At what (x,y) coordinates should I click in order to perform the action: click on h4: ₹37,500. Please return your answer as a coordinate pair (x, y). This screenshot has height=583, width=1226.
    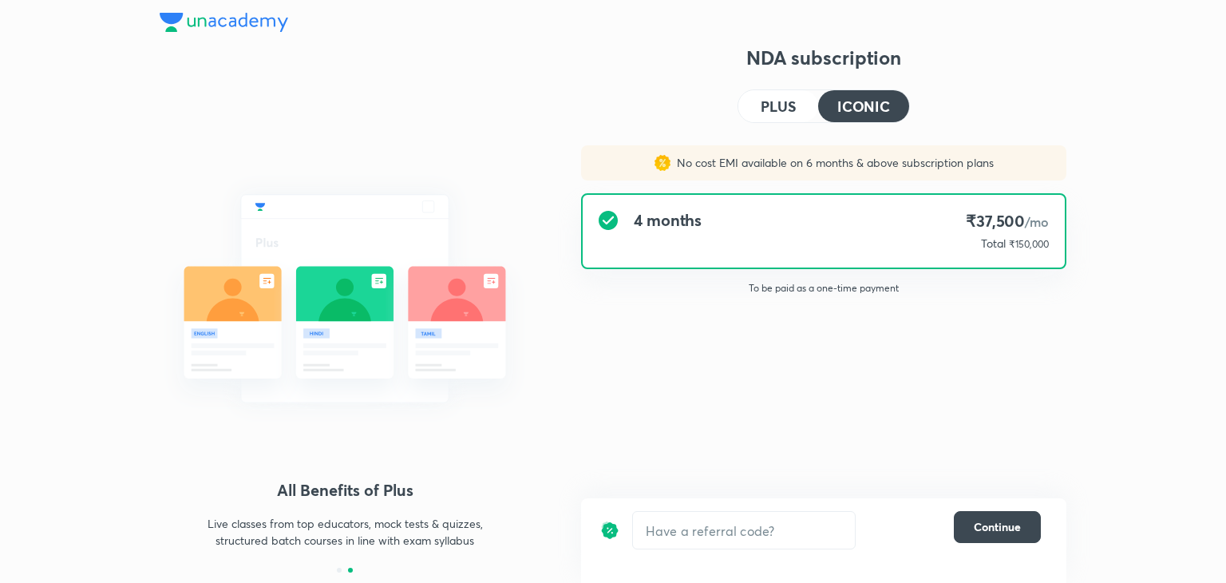
    Looking at the image, I should click on (1007, 221).